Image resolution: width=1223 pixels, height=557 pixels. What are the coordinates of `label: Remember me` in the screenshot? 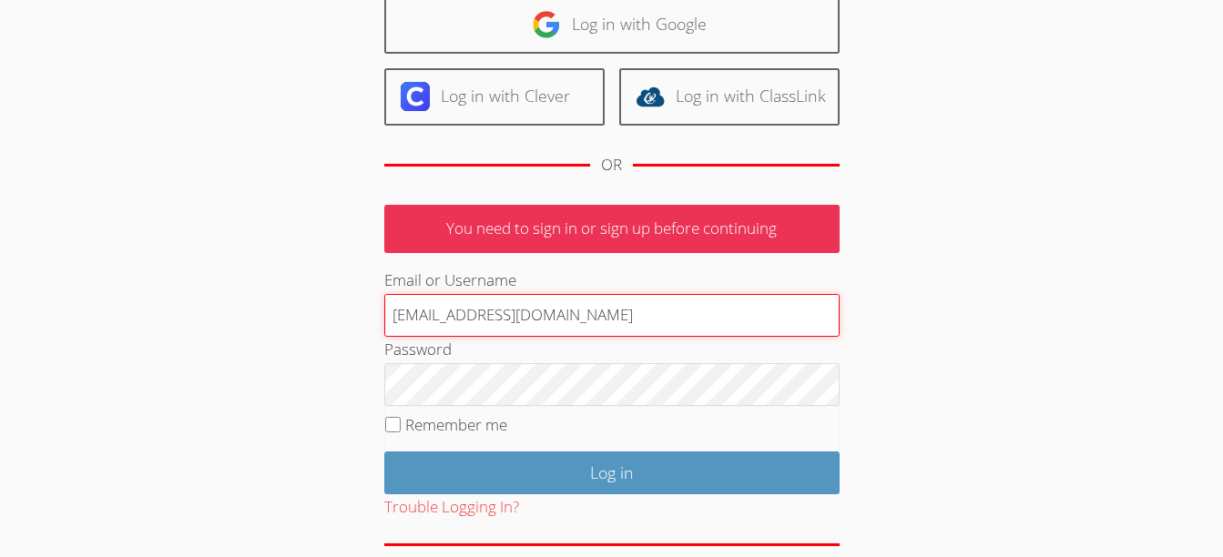 It's located at (456, 424).